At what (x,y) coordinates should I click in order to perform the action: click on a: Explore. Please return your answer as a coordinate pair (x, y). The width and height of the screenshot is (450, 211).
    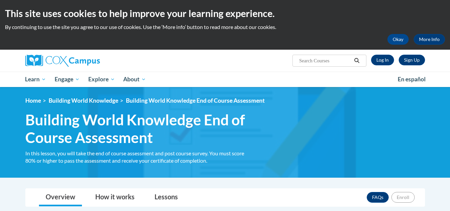
    Looking at the image, I should click on (102, 79).